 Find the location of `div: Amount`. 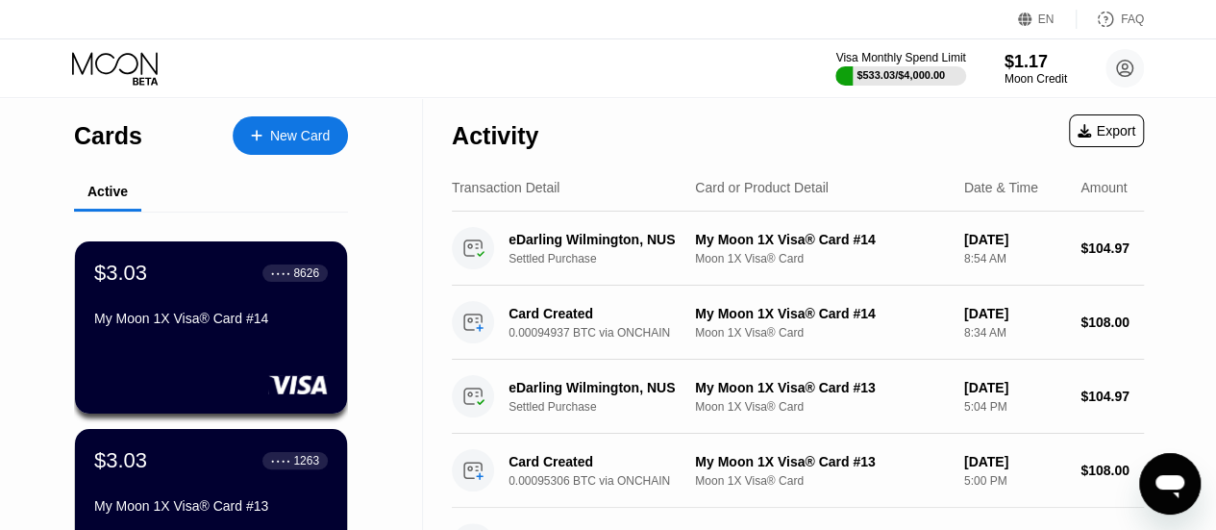

div: Amount is located at coordinates (1104, 187).